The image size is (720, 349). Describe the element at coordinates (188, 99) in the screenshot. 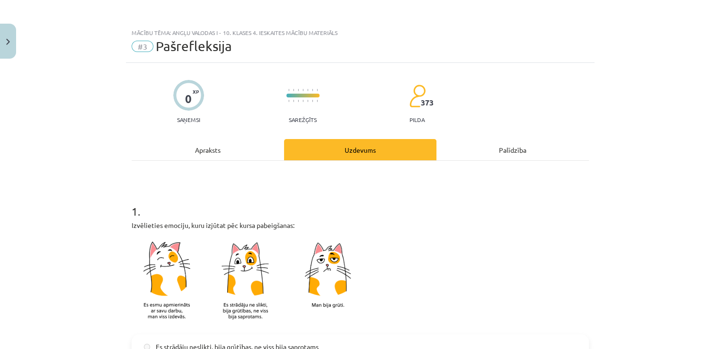

I see `div: 0` at that location.